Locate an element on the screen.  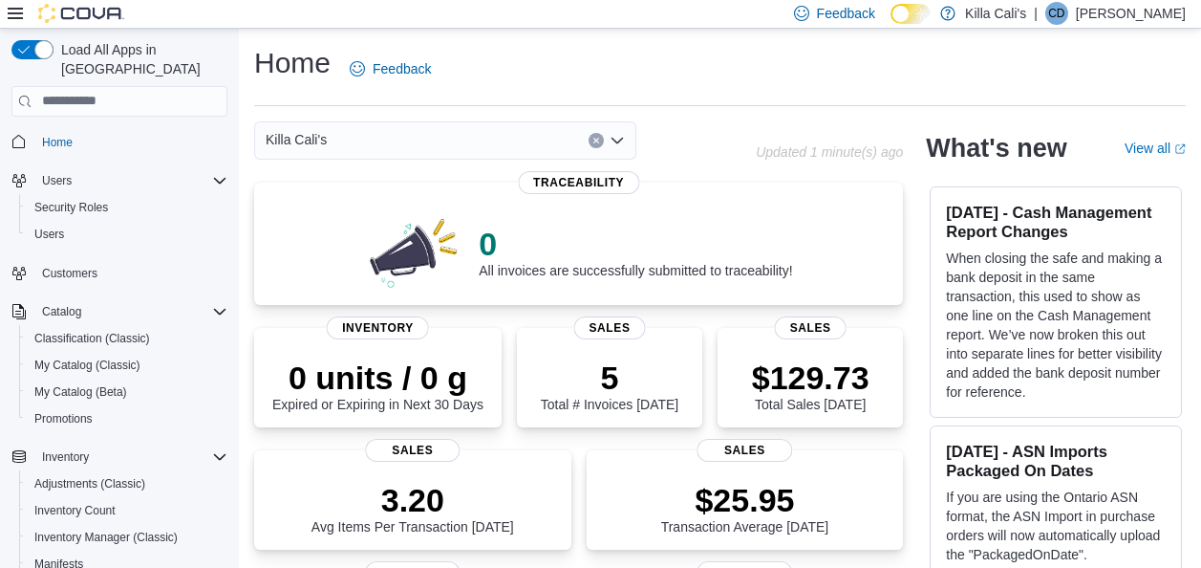
button: Inventory Count is located at coordinates (127, 510).